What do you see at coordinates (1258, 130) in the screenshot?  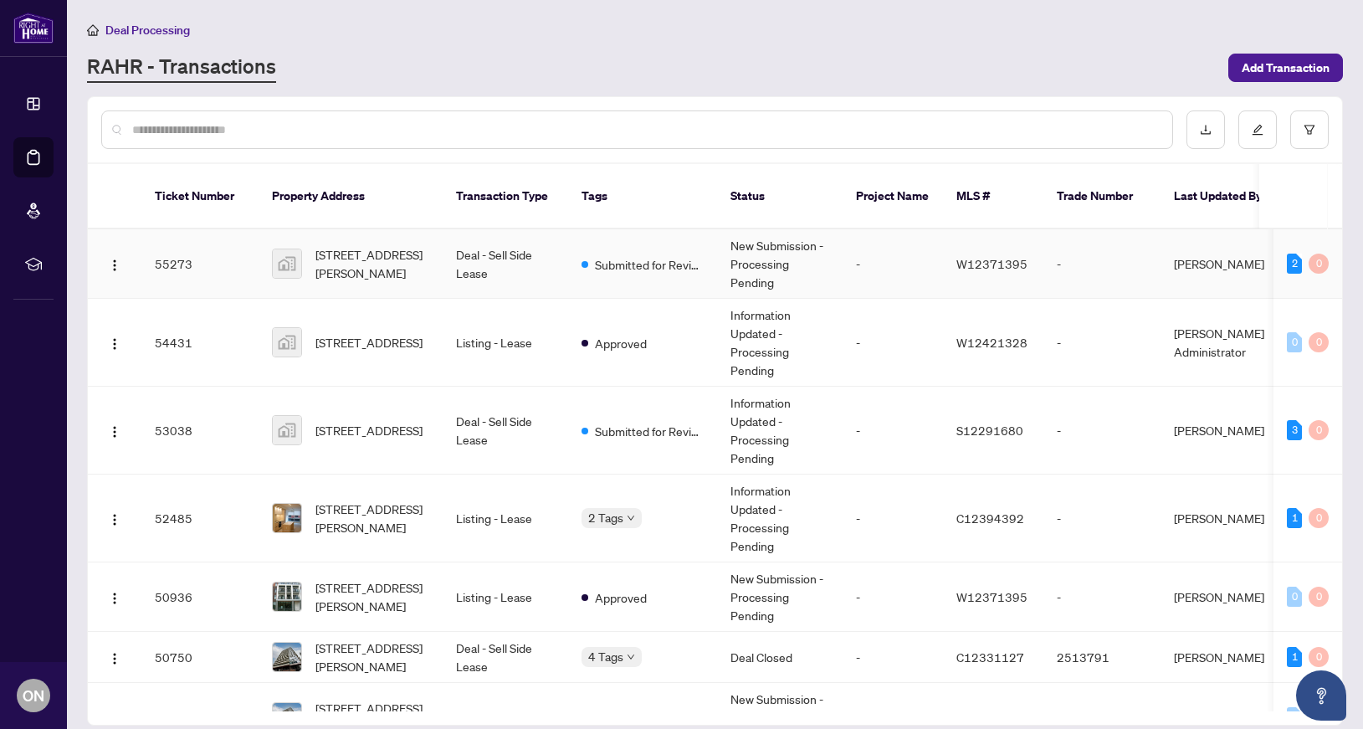 I see `button: edit` at bounding box center [1258, 130].